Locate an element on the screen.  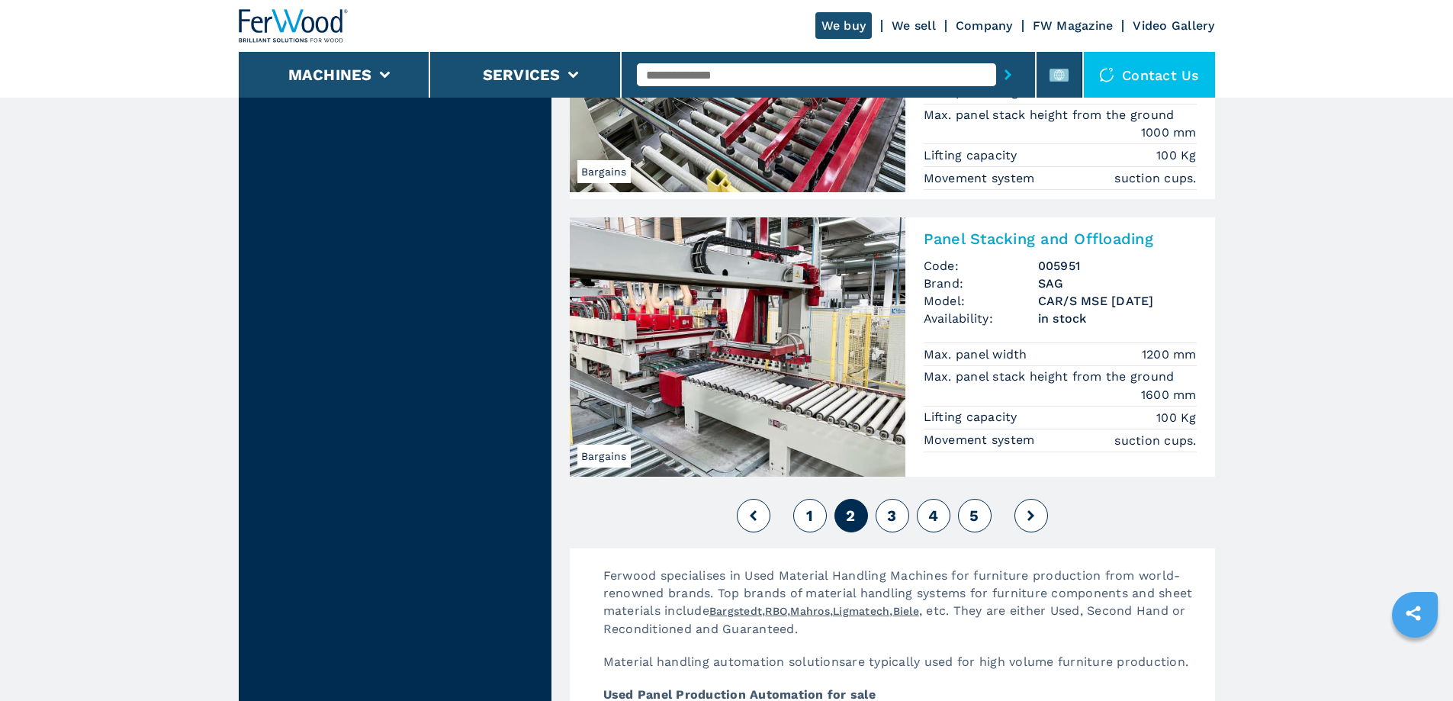
button: 3 is located at coordinates (893, 516).